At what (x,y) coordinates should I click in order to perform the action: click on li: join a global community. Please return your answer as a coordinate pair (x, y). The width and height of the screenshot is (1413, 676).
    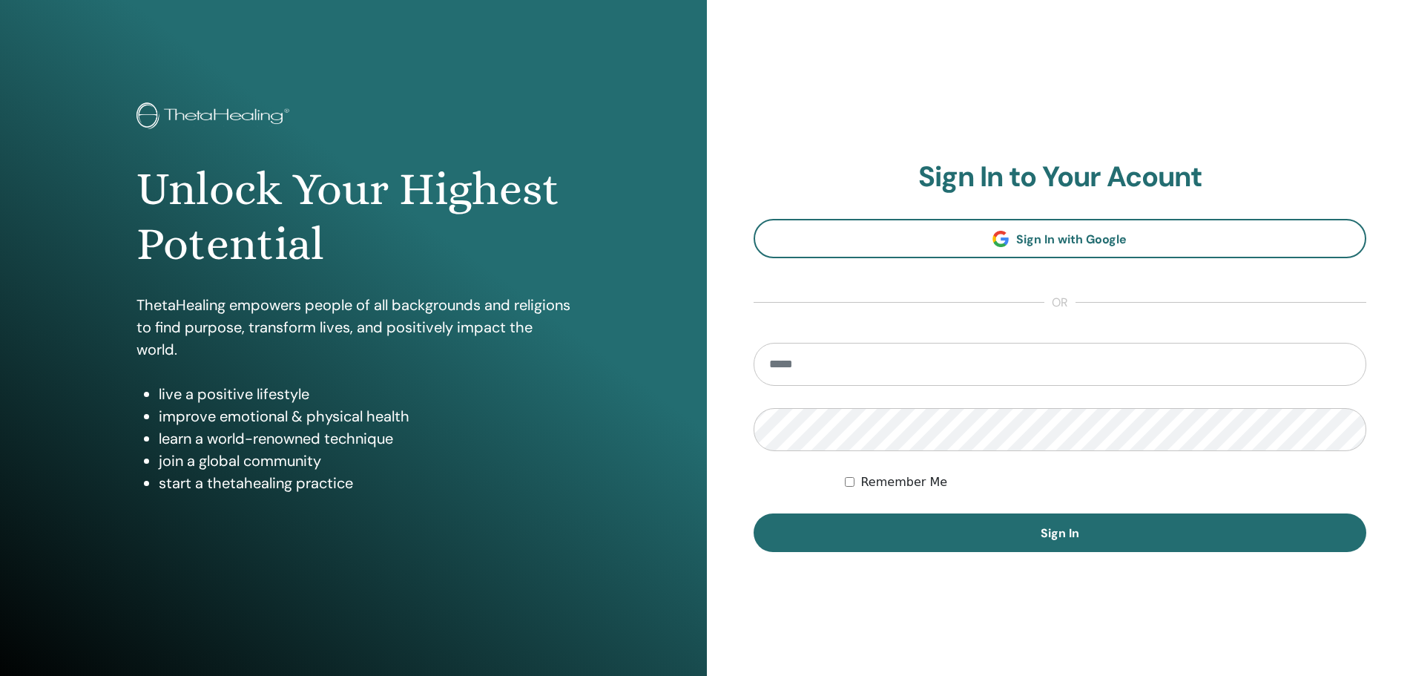
    Looking at the image, I should click on (364, 461).